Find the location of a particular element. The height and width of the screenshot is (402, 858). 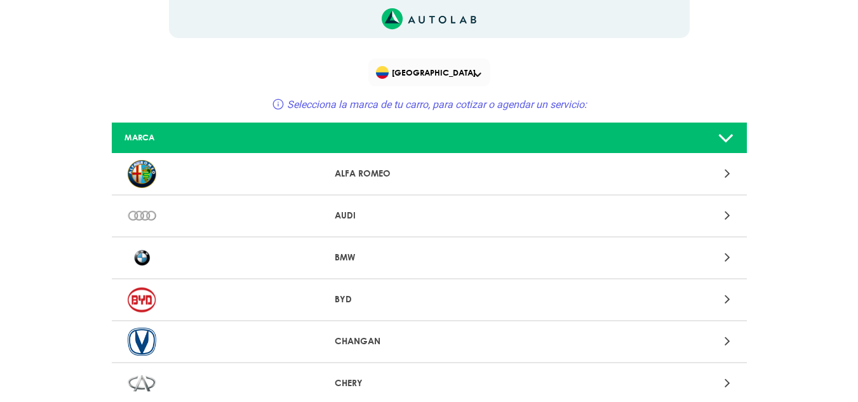

p: CHANGAN is located at coordinates (429, 341).